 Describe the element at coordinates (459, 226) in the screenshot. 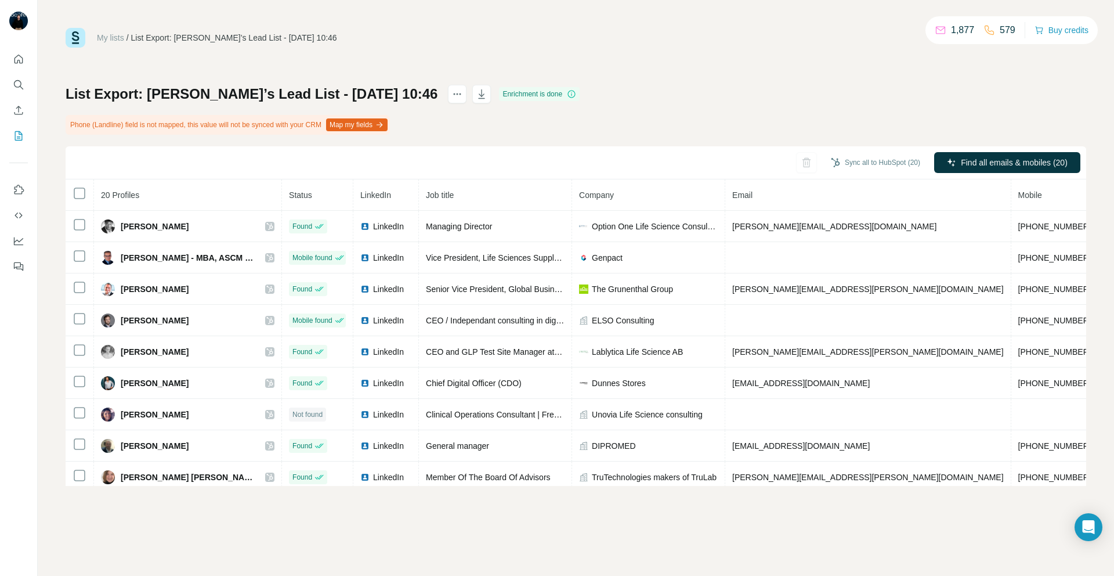

I see `span: Managing Director` at that location.